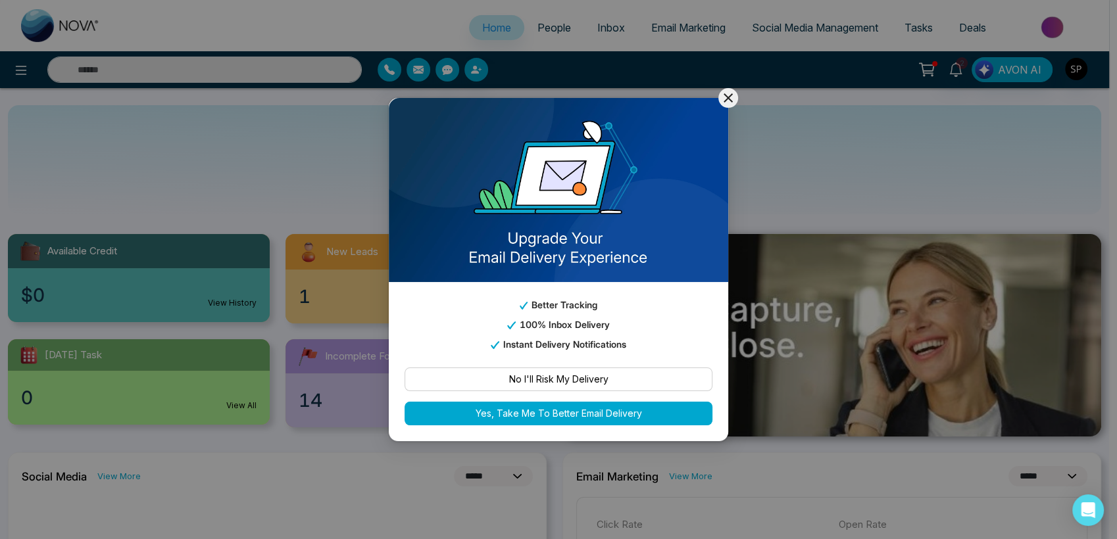 The image size is (1117, 539). What do you see at coordinates (558, 414) in the screenshot?
I see `button: Yes, Take Me To Better Email Delivery` at bounding box center [558, 414].